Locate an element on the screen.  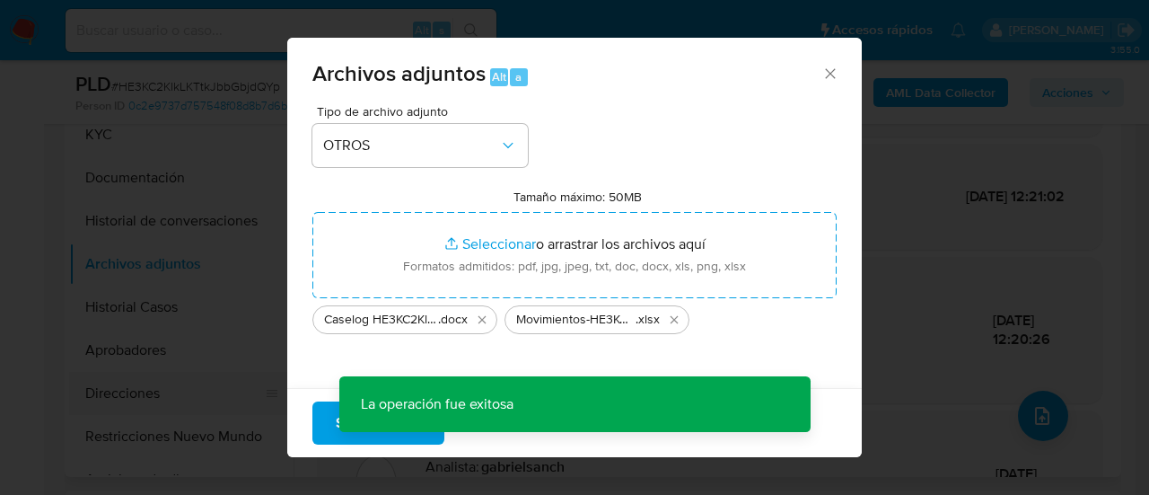
span: Alt is located at coordinates (499, 76).